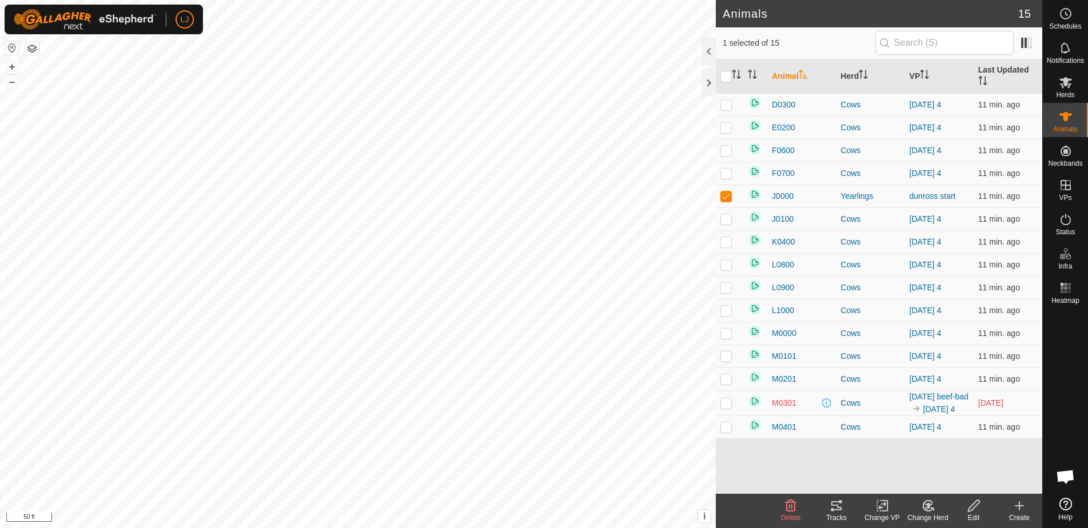 Image resolution: width=1088 pixels, height=528 pixels. Describe the element at coordinates (933, 196) in the screenshot. I see `a: dunross start` at that location.